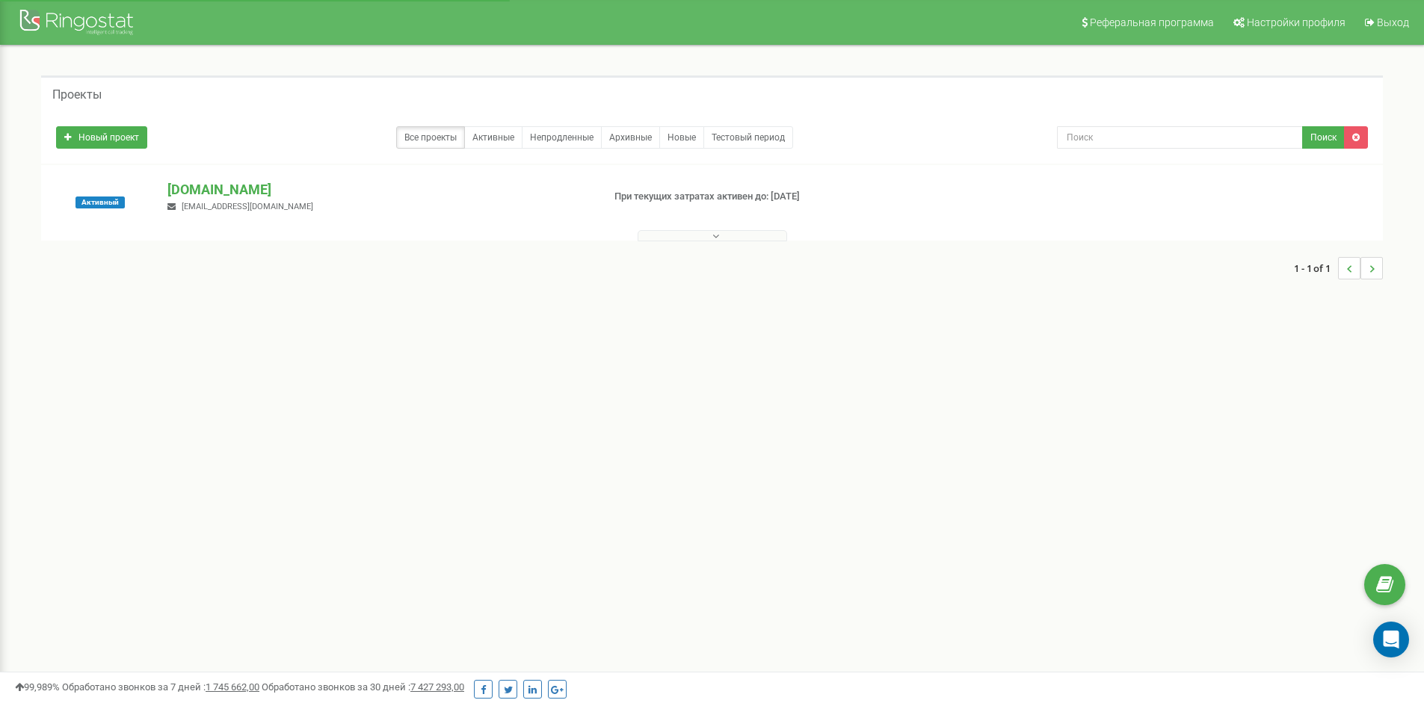 This screenshot has height=706, width=1424. Describe the element at coordinates (232, 687) in the screenshot. I see `u: 1 745 662,00` at that location.